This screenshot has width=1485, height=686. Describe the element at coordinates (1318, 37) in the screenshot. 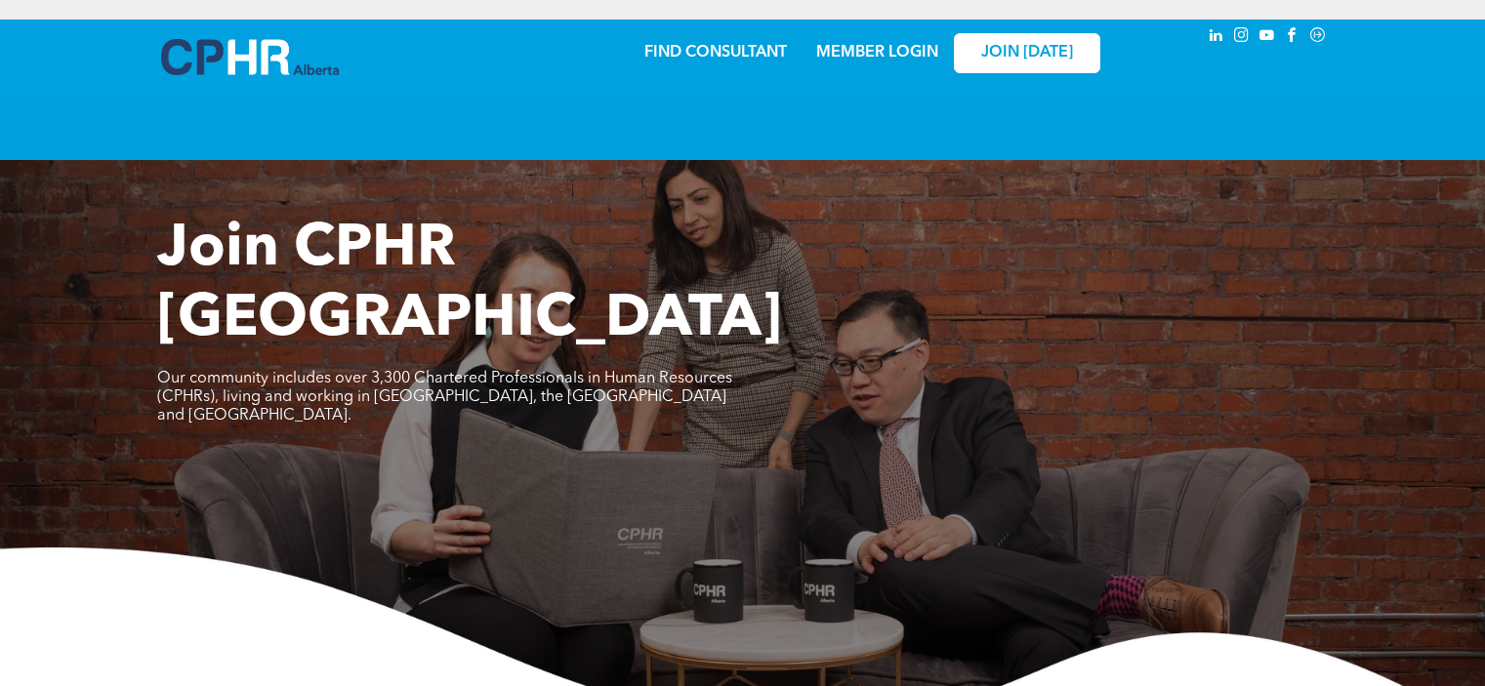

I see `a: Social network` at that location.